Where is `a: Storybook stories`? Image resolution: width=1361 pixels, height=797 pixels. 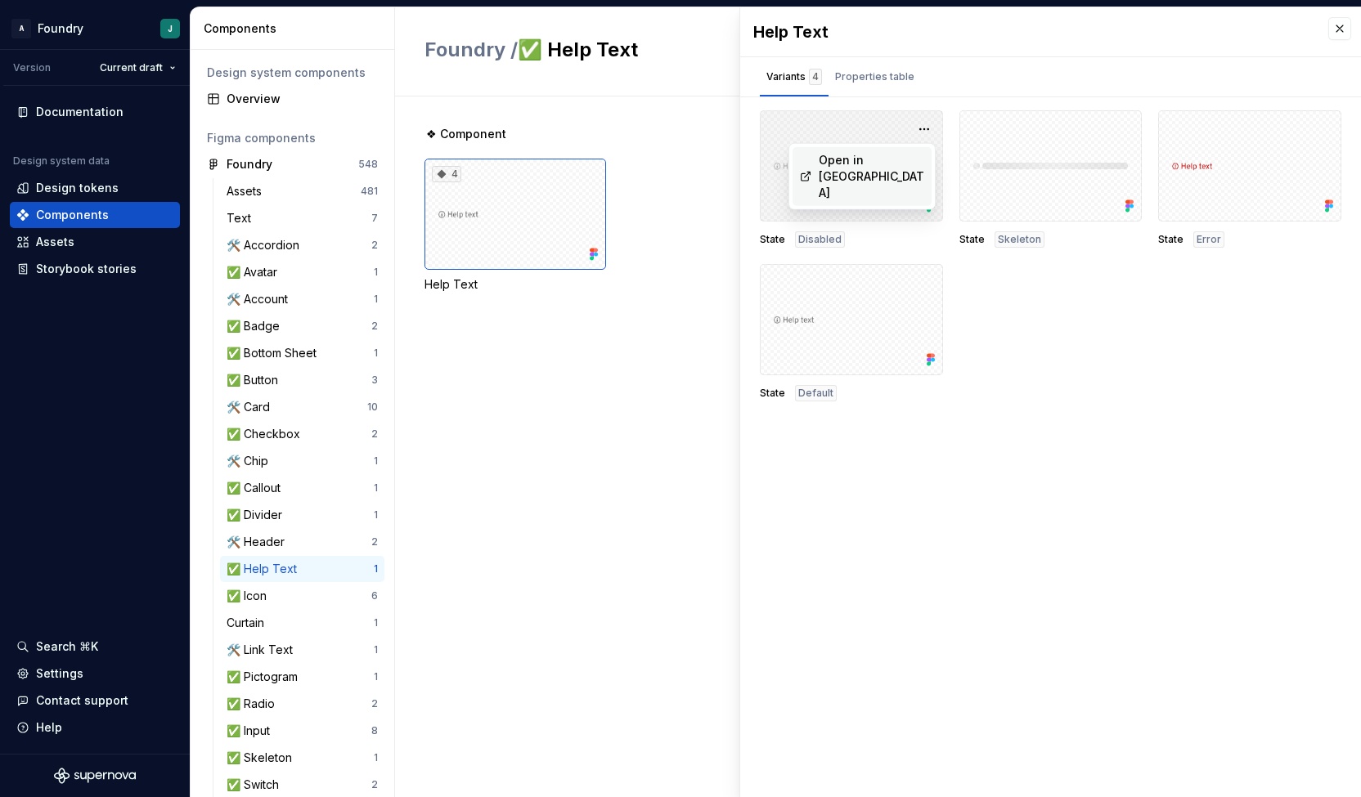 a: Storybook stories is located at coordinates (95, 269).